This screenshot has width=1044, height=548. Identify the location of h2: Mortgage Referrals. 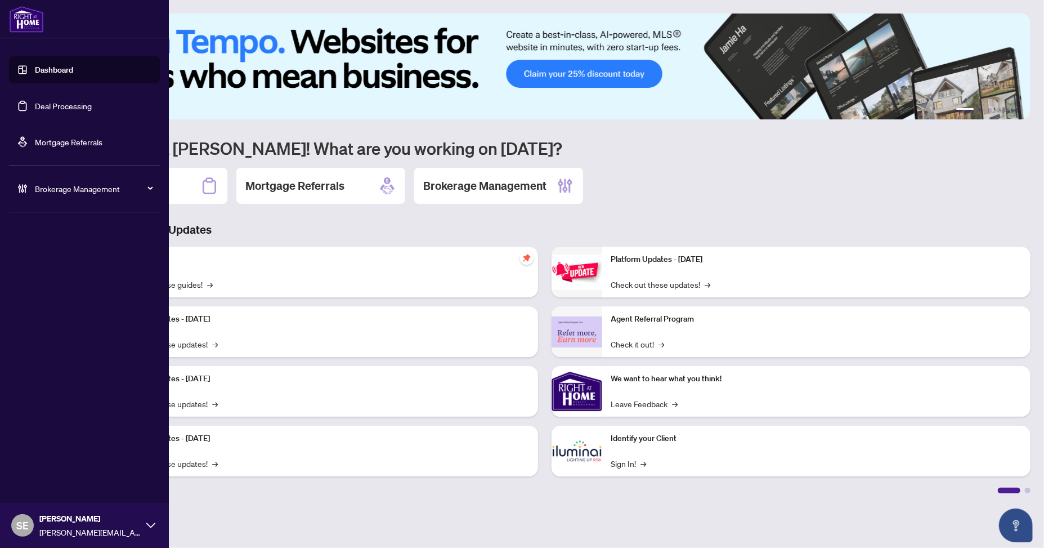
(295, 186).